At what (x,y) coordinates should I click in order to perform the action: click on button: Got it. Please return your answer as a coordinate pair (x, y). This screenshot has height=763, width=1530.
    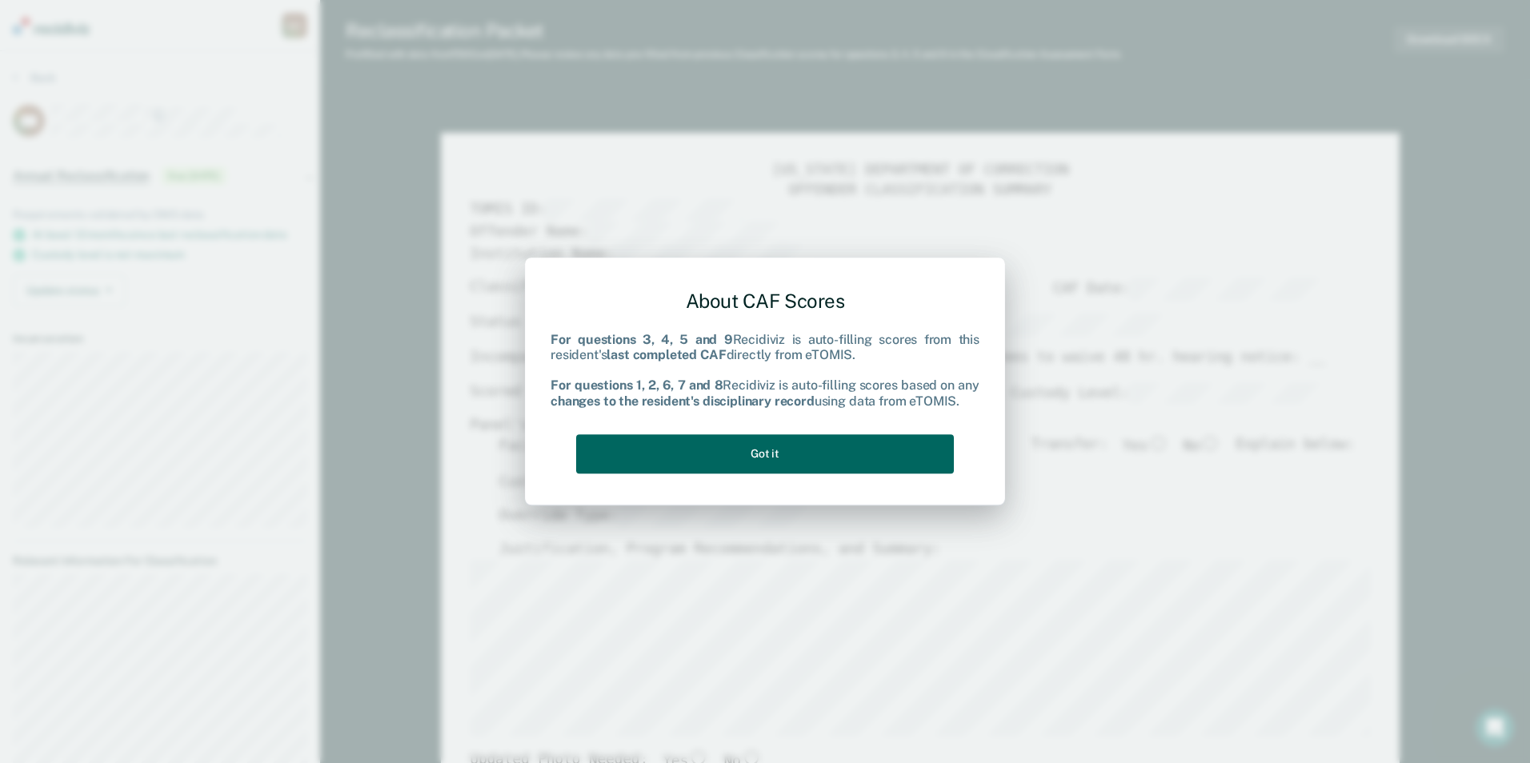
    Looking at the image, I should click on (765, 454).